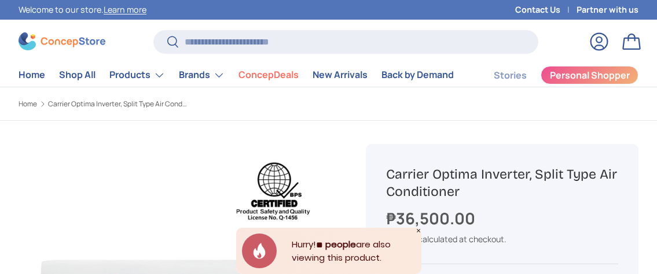 Image resolution: width=657 pixels, height=274 pixels. Describe the element at coordinates (269, 75) in the screenshot. I see `a: ConcepDeals` at that location.